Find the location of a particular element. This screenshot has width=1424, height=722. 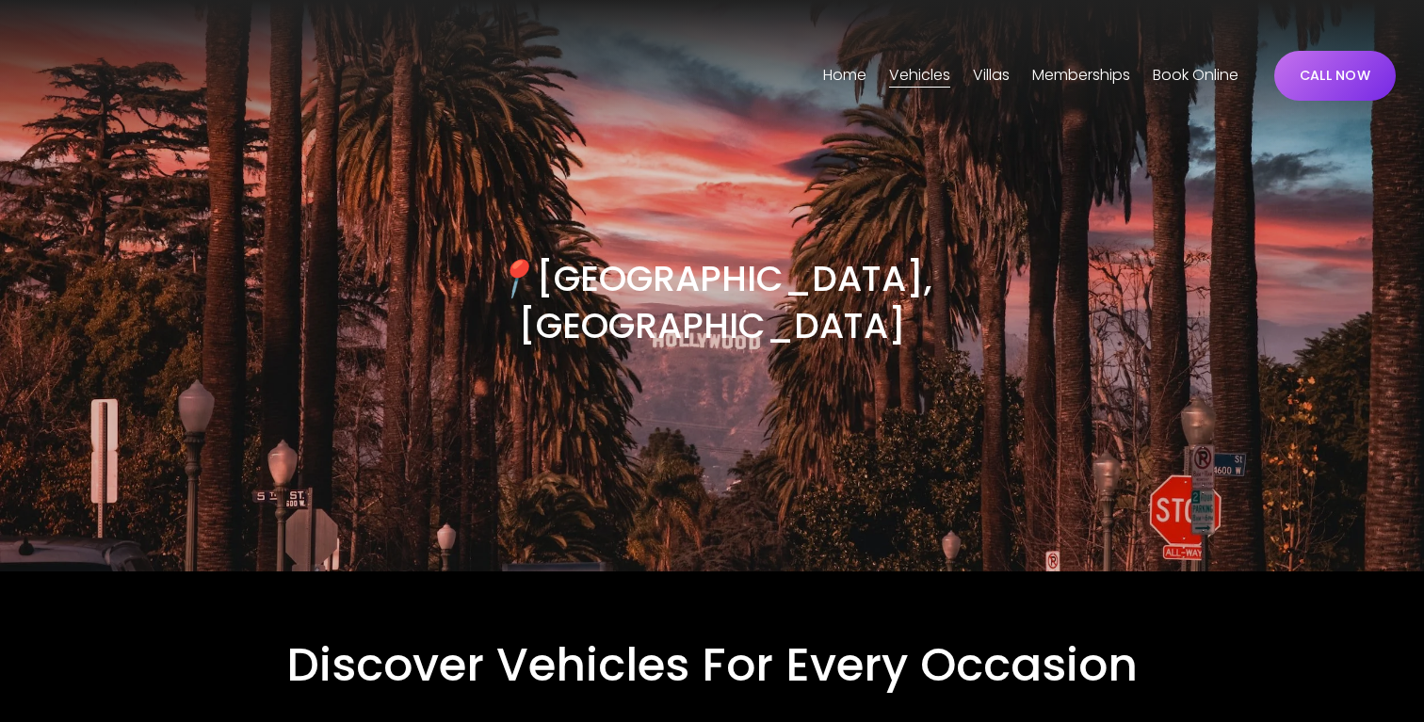

h2: Discover Vehicles For Every Occasion is located at coordinates (712, 665).